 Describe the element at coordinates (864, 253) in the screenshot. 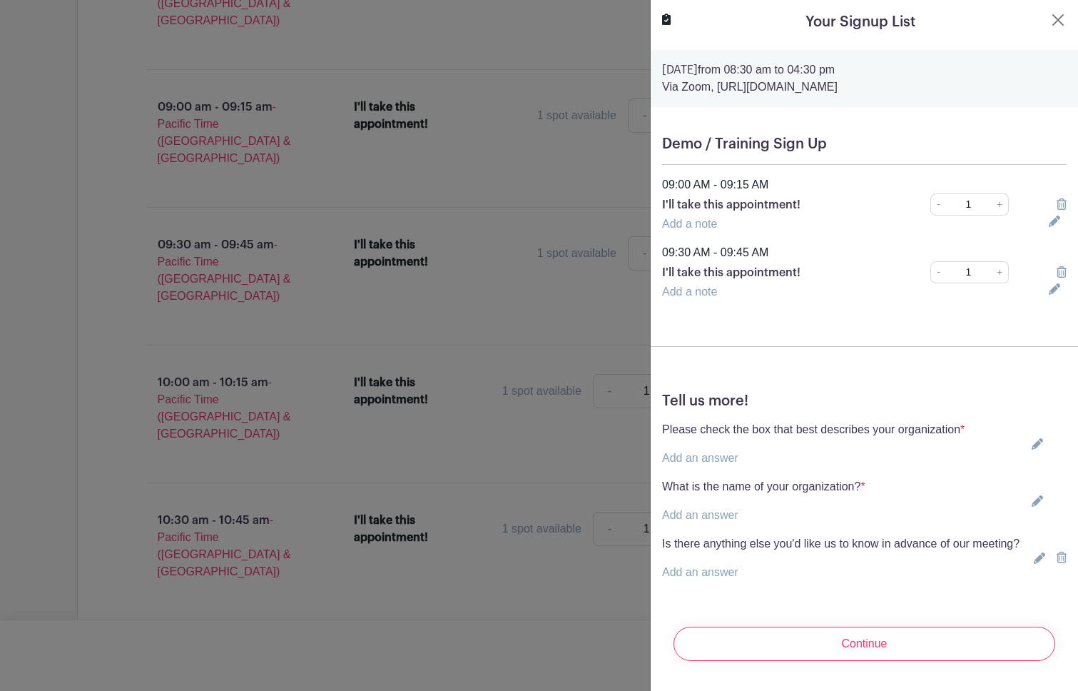

I see `div: 09:30 AM - 09:45 AM` at that location.